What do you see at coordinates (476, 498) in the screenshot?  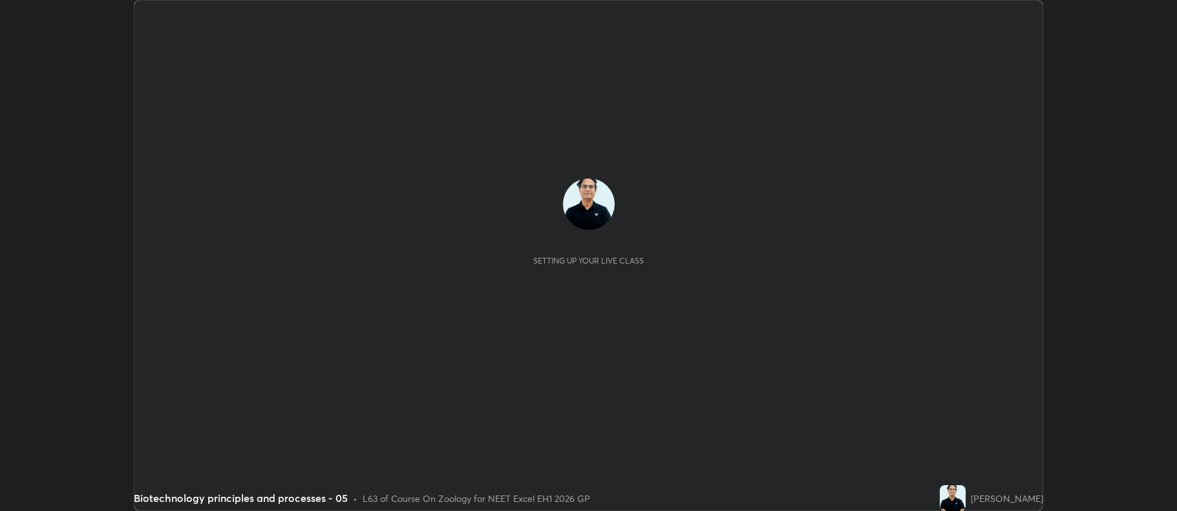 I see `div: L63 of Course On Zoology for NEET Excel EH1 2026 GP` at bounding box center [476, 498].